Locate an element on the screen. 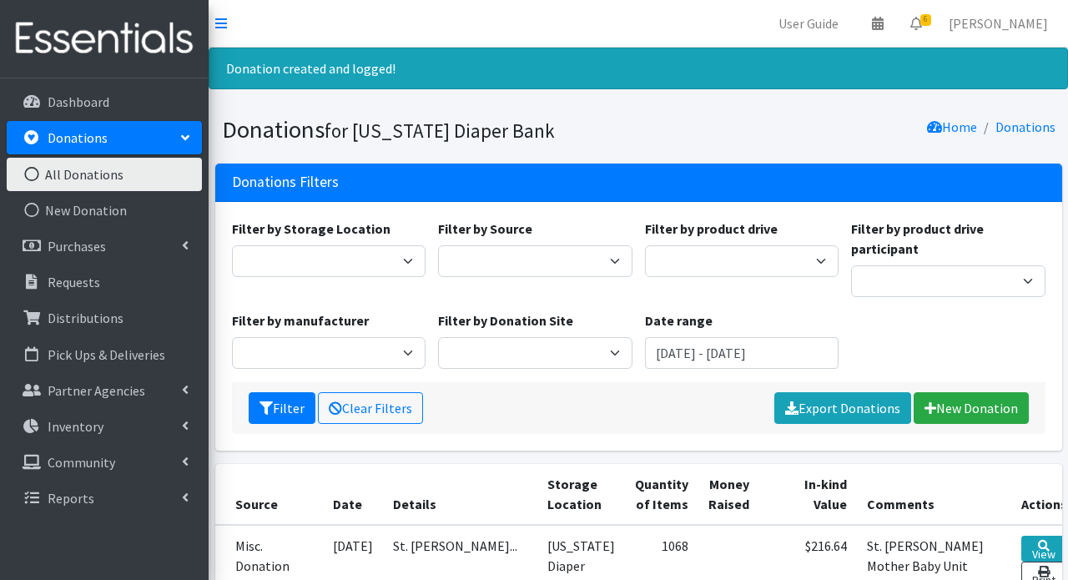 This screenshot has height=580, width=1068. label: Filter by Donation Site is located at coordinates (506, 320).